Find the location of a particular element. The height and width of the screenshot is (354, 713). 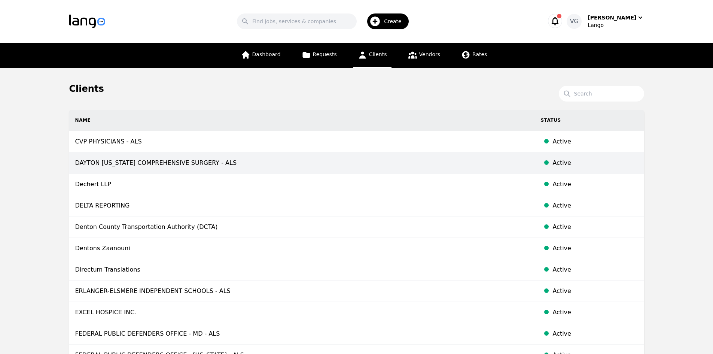

td: Dechert LLP is located at coordinates (302, 184).